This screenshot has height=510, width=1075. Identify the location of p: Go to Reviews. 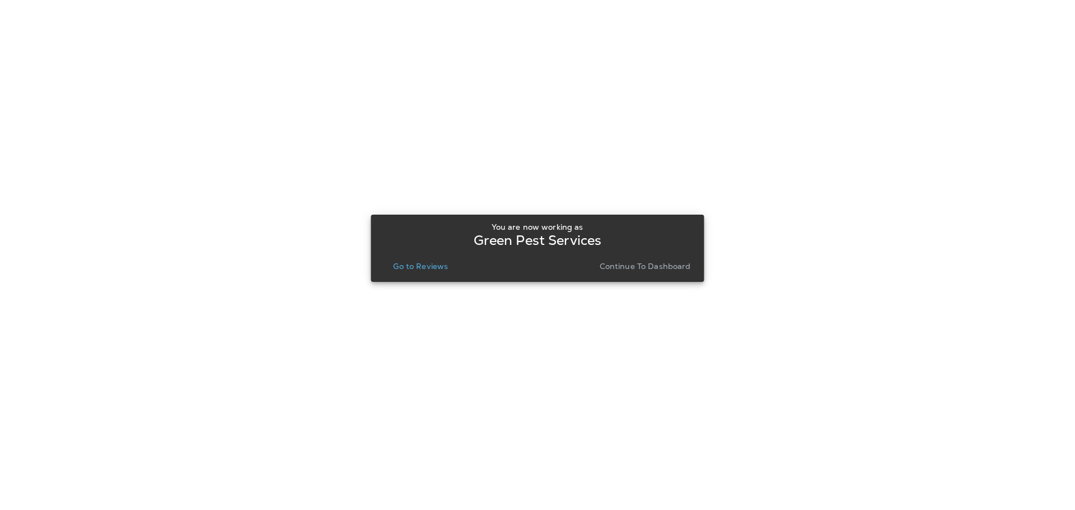
(421, 266).